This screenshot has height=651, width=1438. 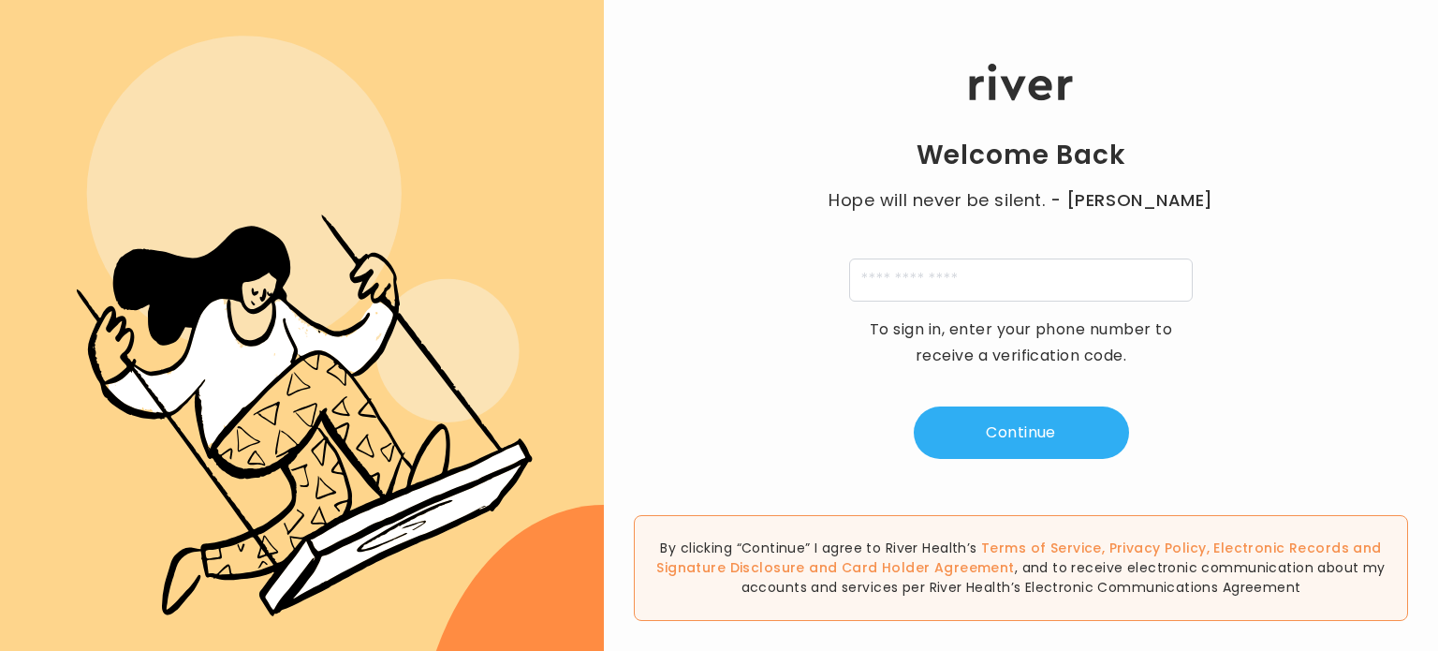 What do you see at coordinates (1019, 557) in the screenshot?
I see `a: Electronic Records and Signature Disclosure` at bounding box center [1019, 557].